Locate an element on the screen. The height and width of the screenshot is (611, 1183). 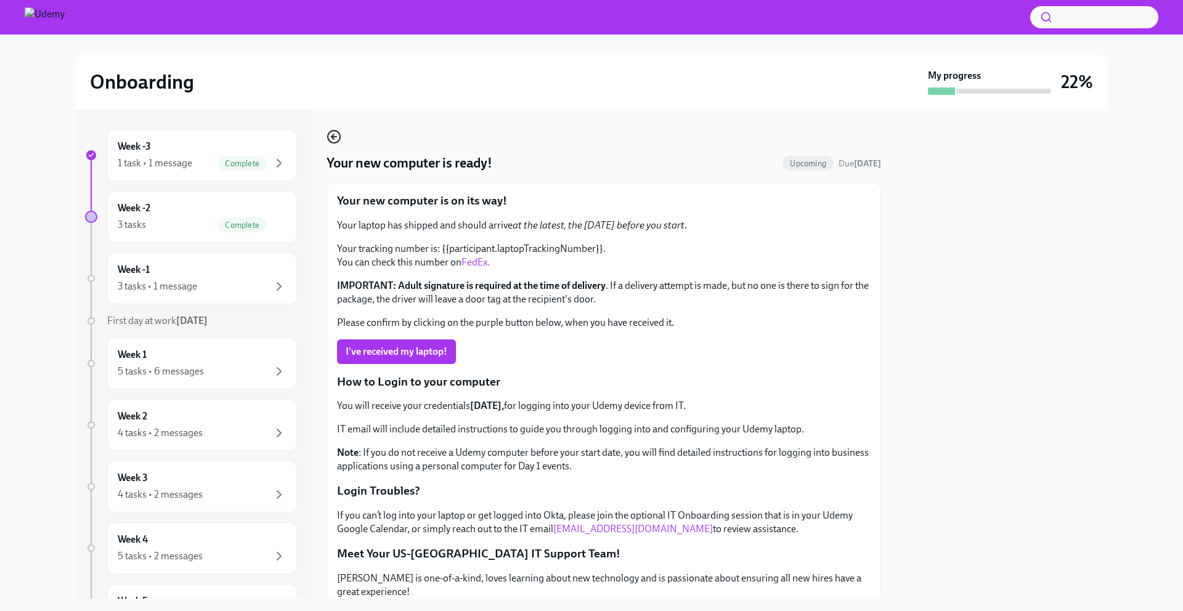
h6: Week 1 is located at coordinates (132, 355).